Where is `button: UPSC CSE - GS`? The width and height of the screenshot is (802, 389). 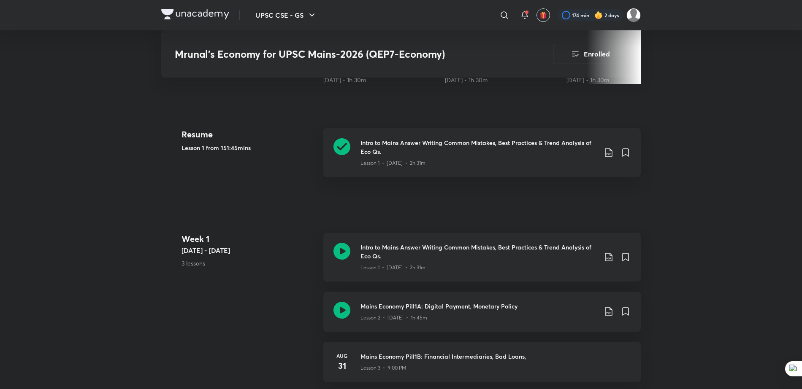 button: UPSC CSE - GS is located at coordinates (286, 15).